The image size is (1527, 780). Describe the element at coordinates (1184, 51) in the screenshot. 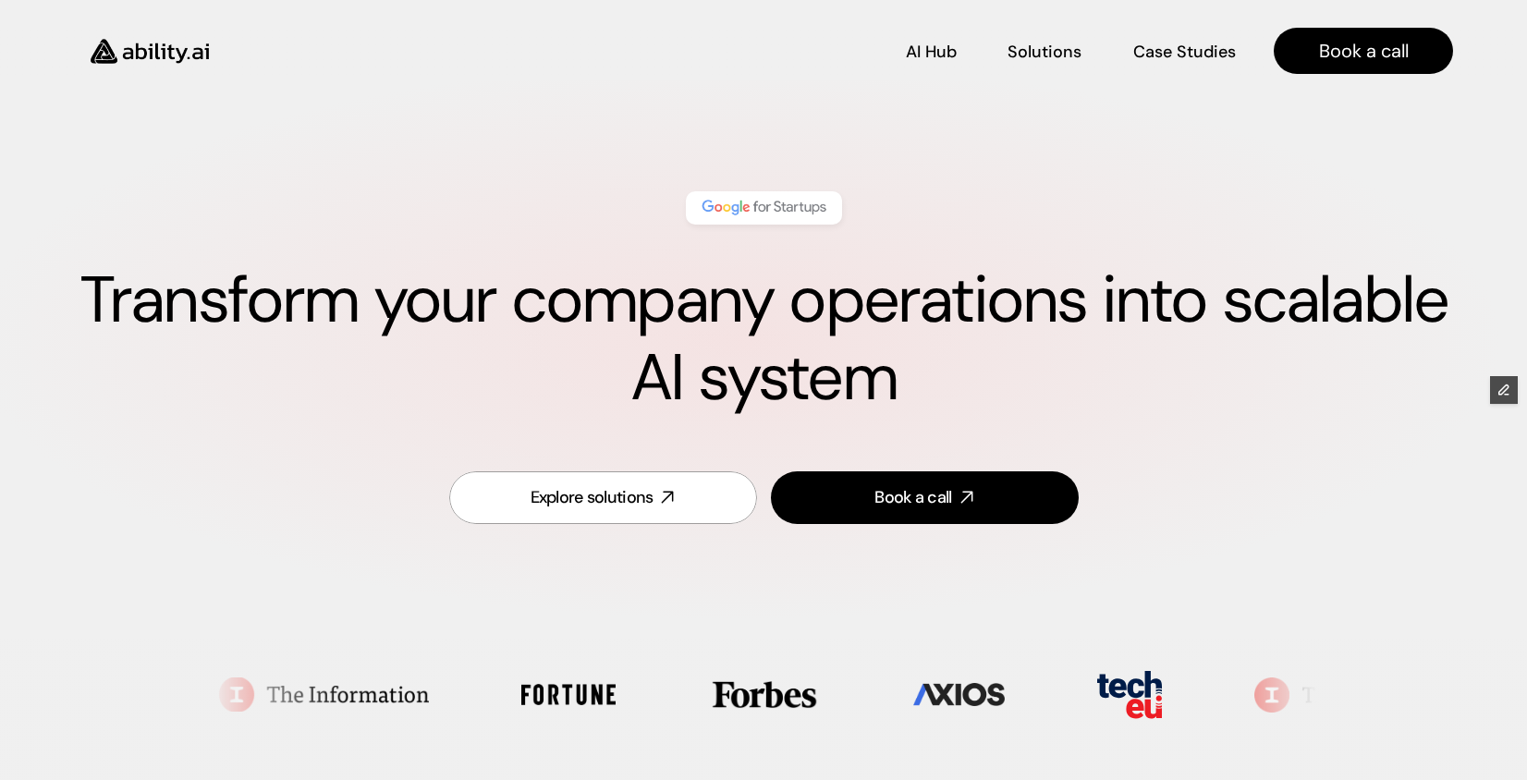

I see `a: Case Studies` at that location.